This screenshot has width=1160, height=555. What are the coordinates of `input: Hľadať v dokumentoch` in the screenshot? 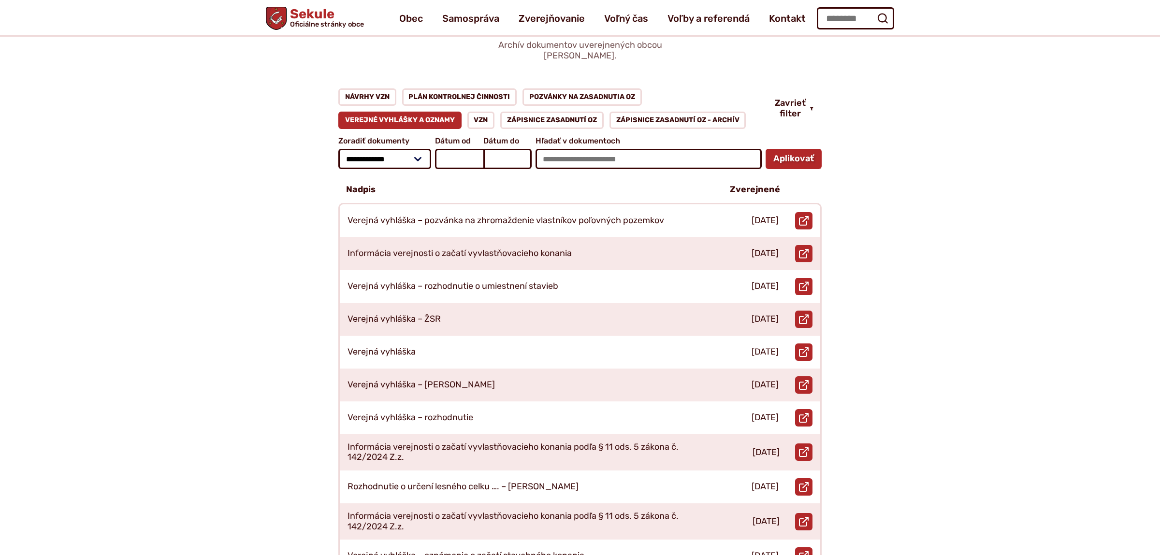 It's located at (648, 159).